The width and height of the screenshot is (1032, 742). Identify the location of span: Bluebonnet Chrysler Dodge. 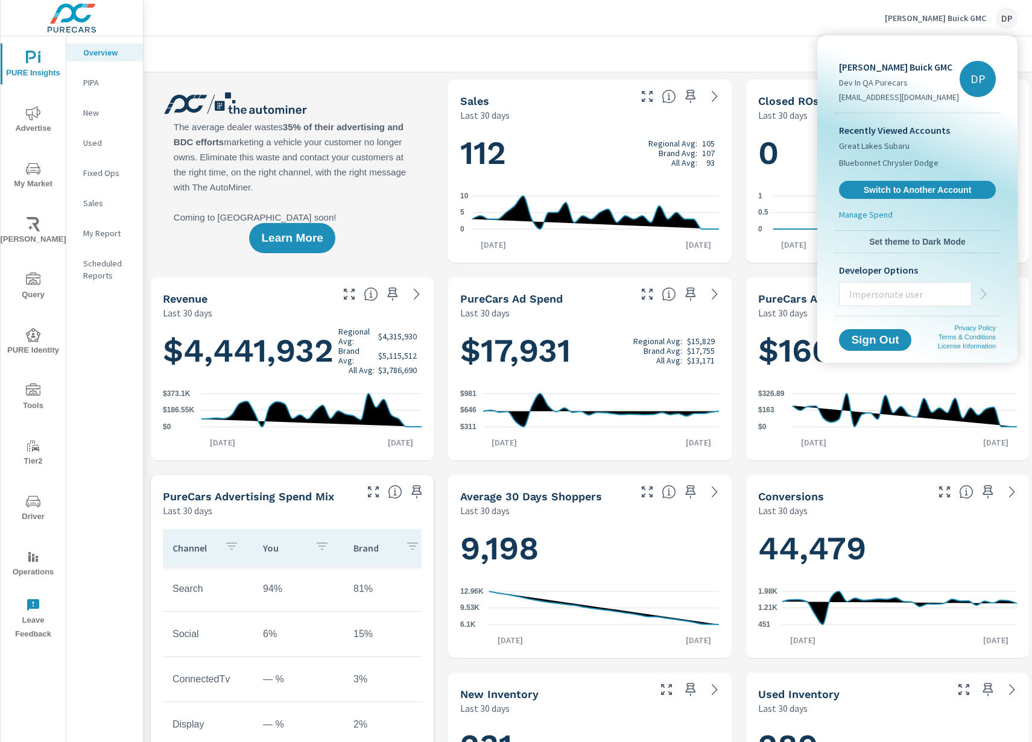
(888, 163).